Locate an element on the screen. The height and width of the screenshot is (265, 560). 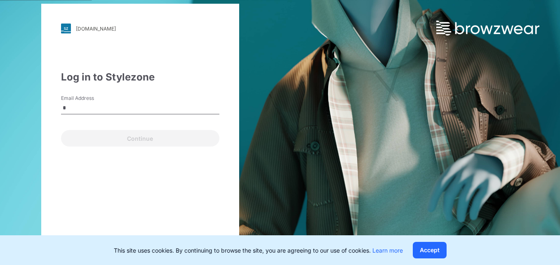
a: Learn more is located at coordinates (388, 250).